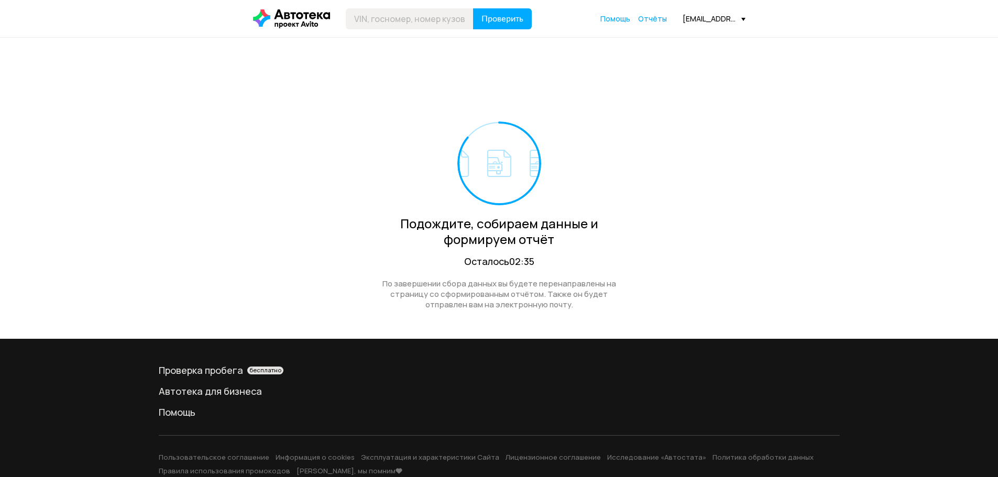 The height and width of the screenshot is (477, 998). I want to click on a: Проверка пробегабесплатно, so click(499, 371).